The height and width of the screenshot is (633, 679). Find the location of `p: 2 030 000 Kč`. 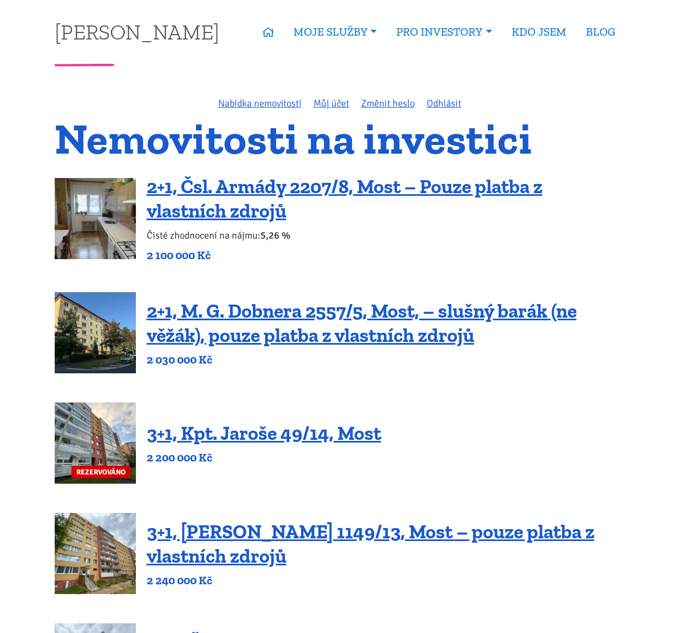

p: 2 030 000 Kč is located at coordinates (385, 360).